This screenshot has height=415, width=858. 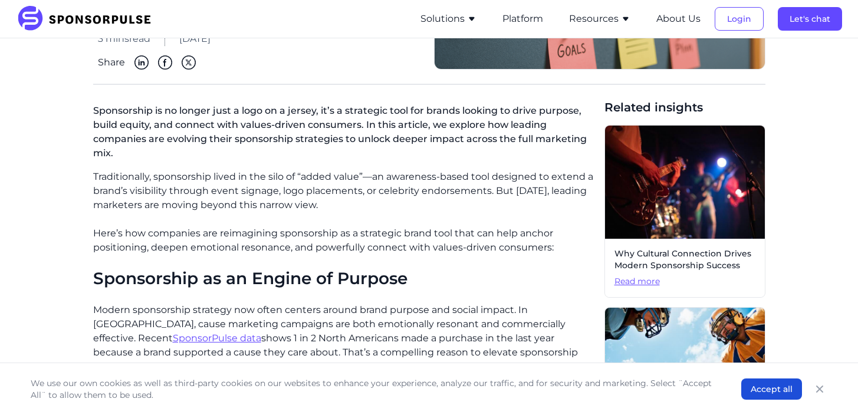 I want to click on p: Modern sponsorship strategy now often centers around brand purpose and social impact. In [GEOGRAP..., so click(x=344, y=339).